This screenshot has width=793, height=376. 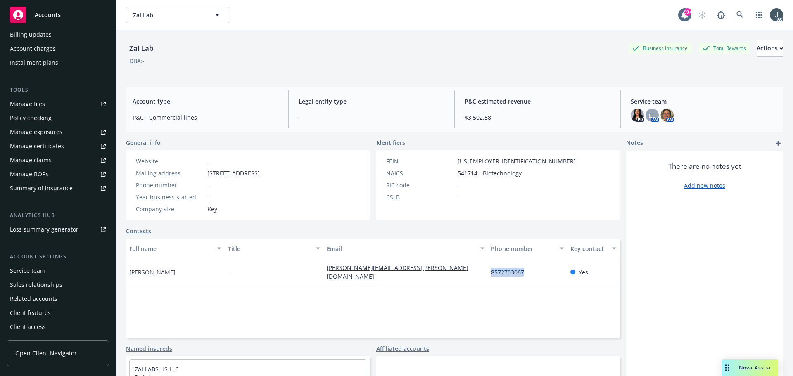 What do you see at coordinates (36, 285) in the screenshot?
I see `div: Sales relationships` at bounding box center [36, 285].